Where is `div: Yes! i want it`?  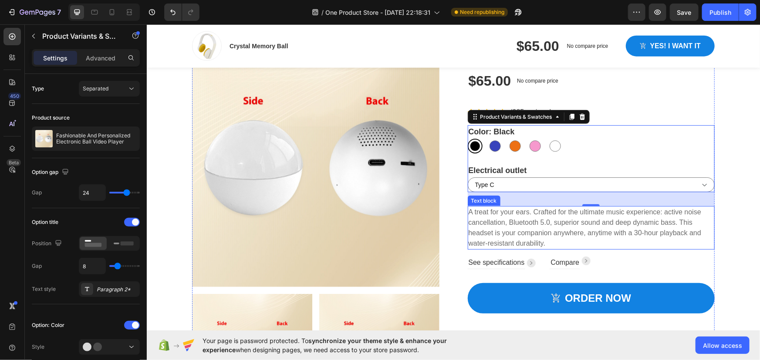
div: Yes! i want it is located at coordinates (528, 22).